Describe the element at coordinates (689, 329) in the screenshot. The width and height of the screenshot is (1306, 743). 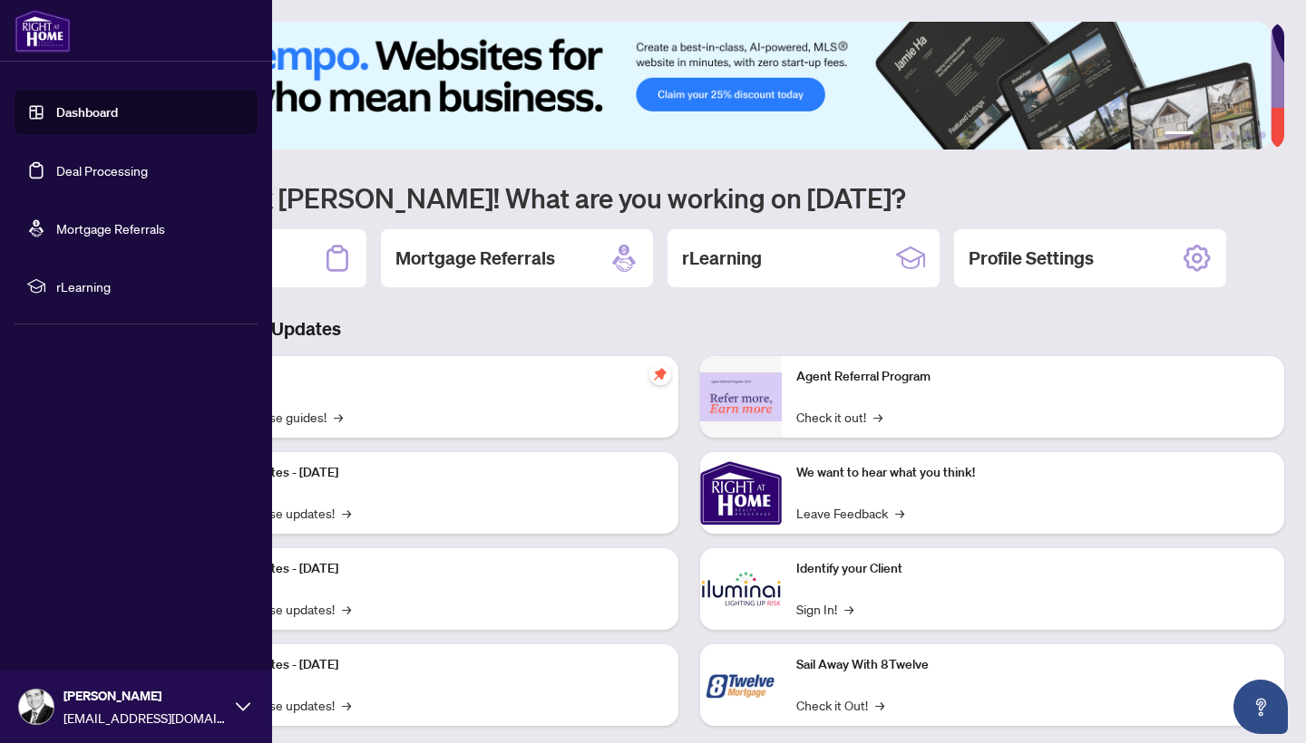
I see `h3: Brokerage & Industry Updates` at that location.